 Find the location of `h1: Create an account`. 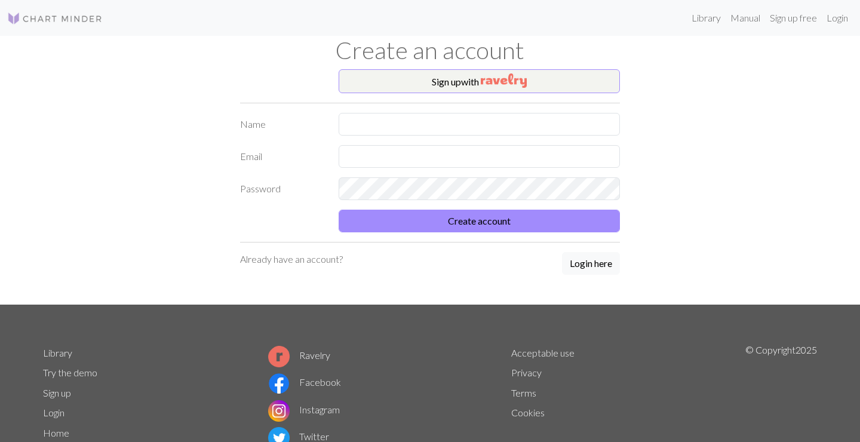

h1: Create an account is located at coordinates (430, 50).